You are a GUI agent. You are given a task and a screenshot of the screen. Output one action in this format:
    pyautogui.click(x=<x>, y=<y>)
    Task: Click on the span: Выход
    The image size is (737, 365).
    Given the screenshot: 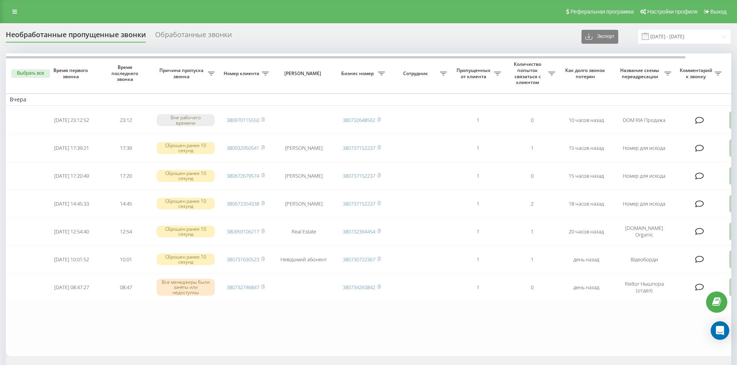 What is the action you would take?
    pyautogui.click(x=719, y=12)
    